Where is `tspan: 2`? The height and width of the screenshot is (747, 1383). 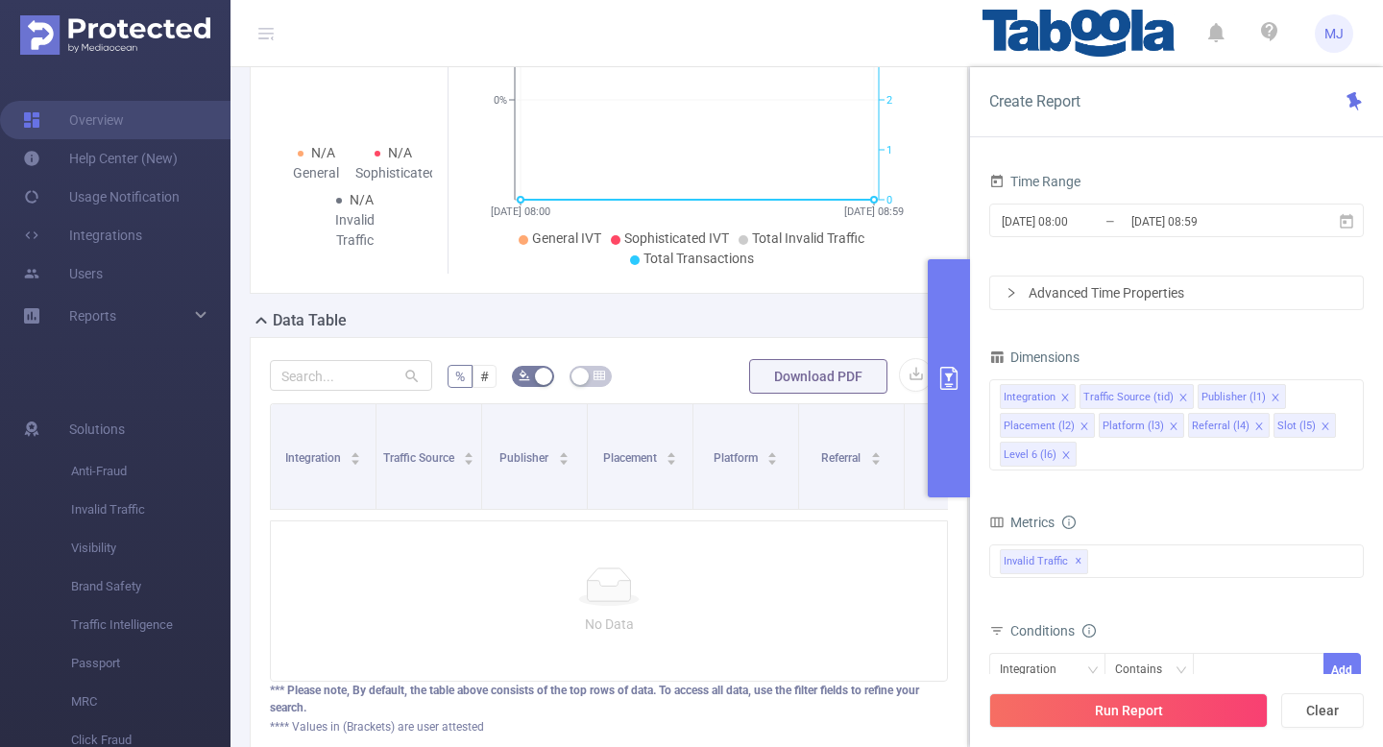 tspan: 2 is located at coordinates (889, 100).